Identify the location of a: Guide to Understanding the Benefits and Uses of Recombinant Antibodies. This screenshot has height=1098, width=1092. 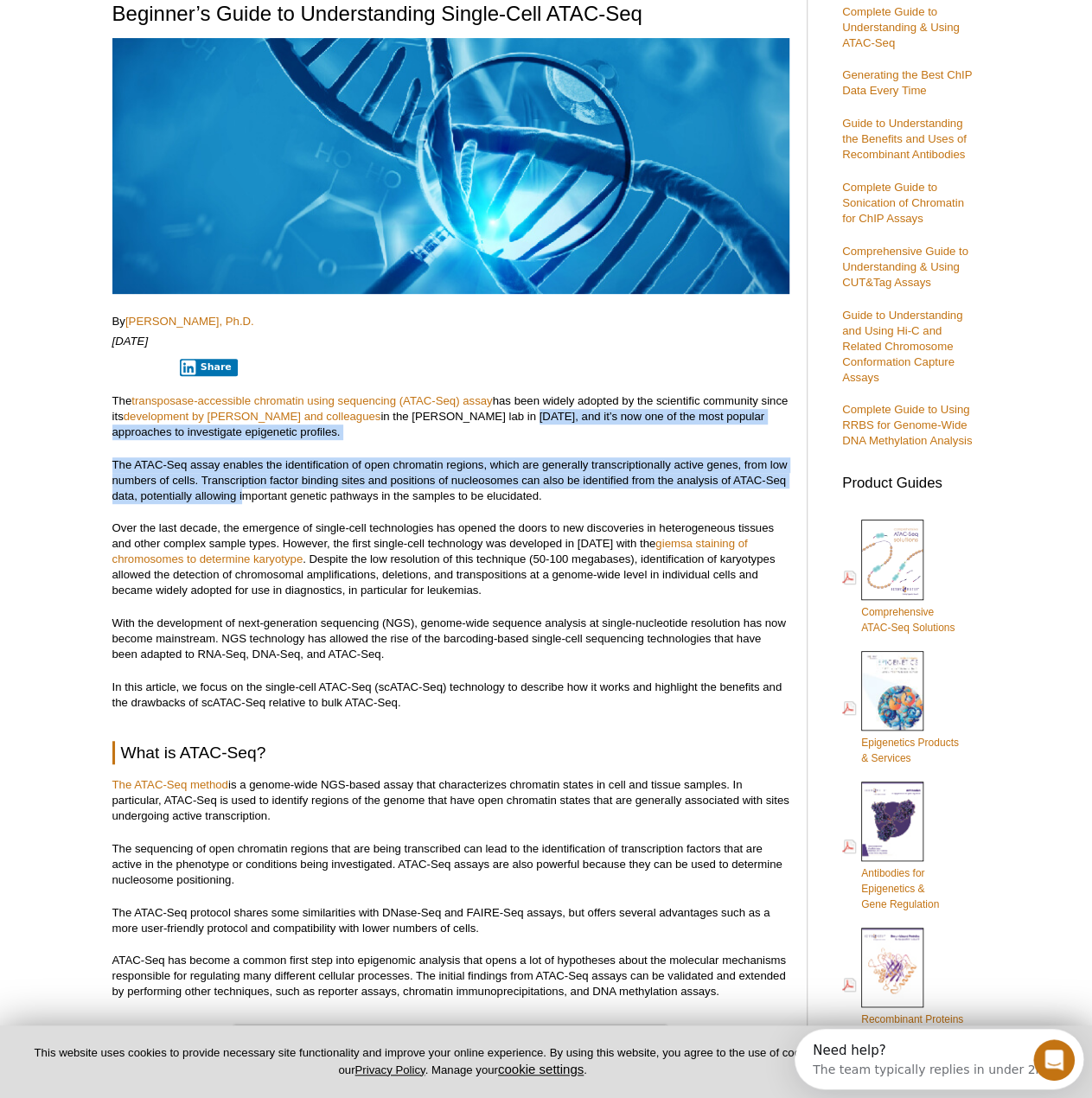
(904, 138).